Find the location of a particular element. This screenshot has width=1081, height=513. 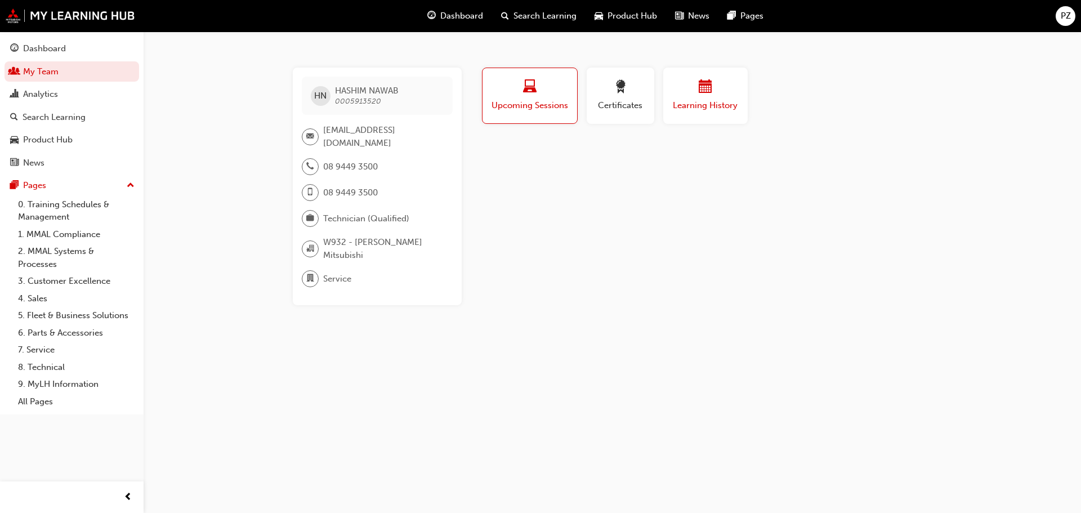

a: 6. Parts & Accessories is located at coordinates (76, 333).